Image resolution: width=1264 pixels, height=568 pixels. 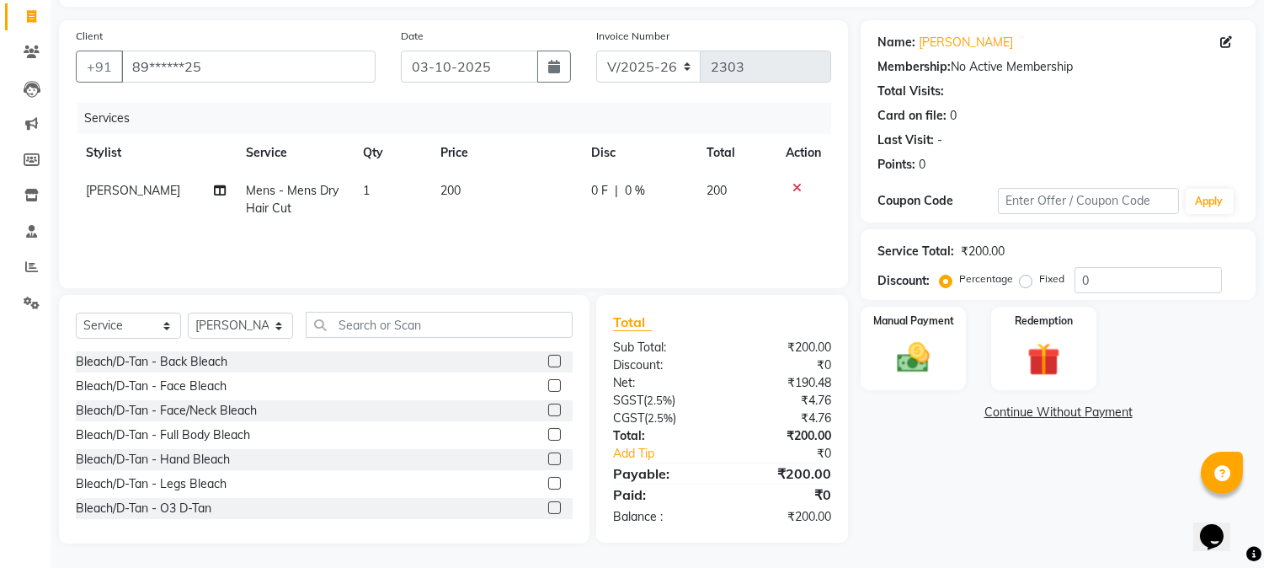 I want to click on label: Fixed, so click(x=1052, y=279).